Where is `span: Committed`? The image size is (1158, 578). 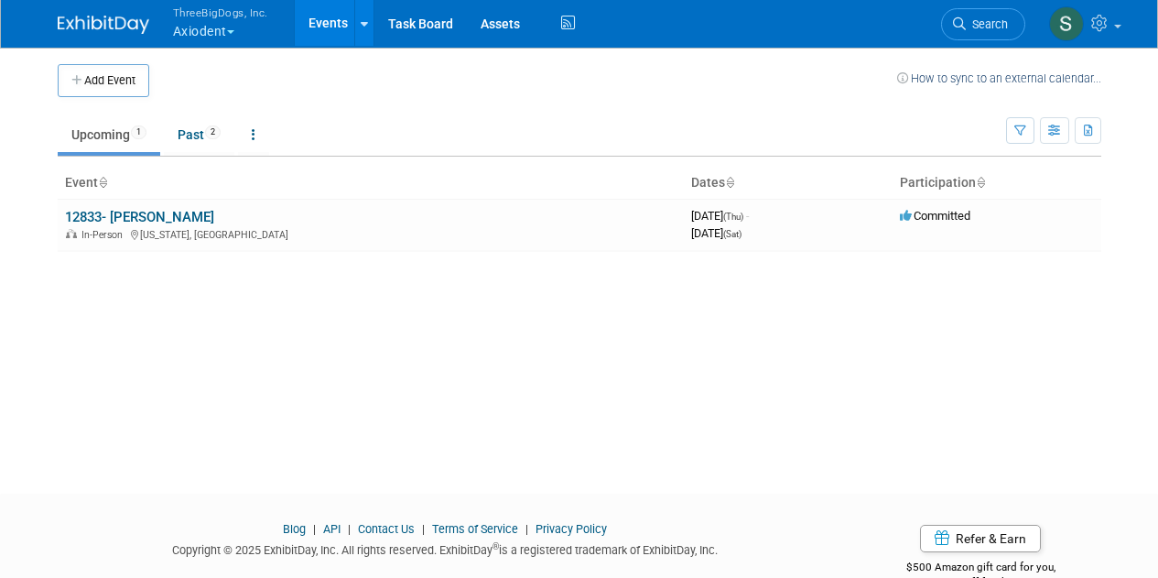 span: Committed is located at coordinates (935, 215).